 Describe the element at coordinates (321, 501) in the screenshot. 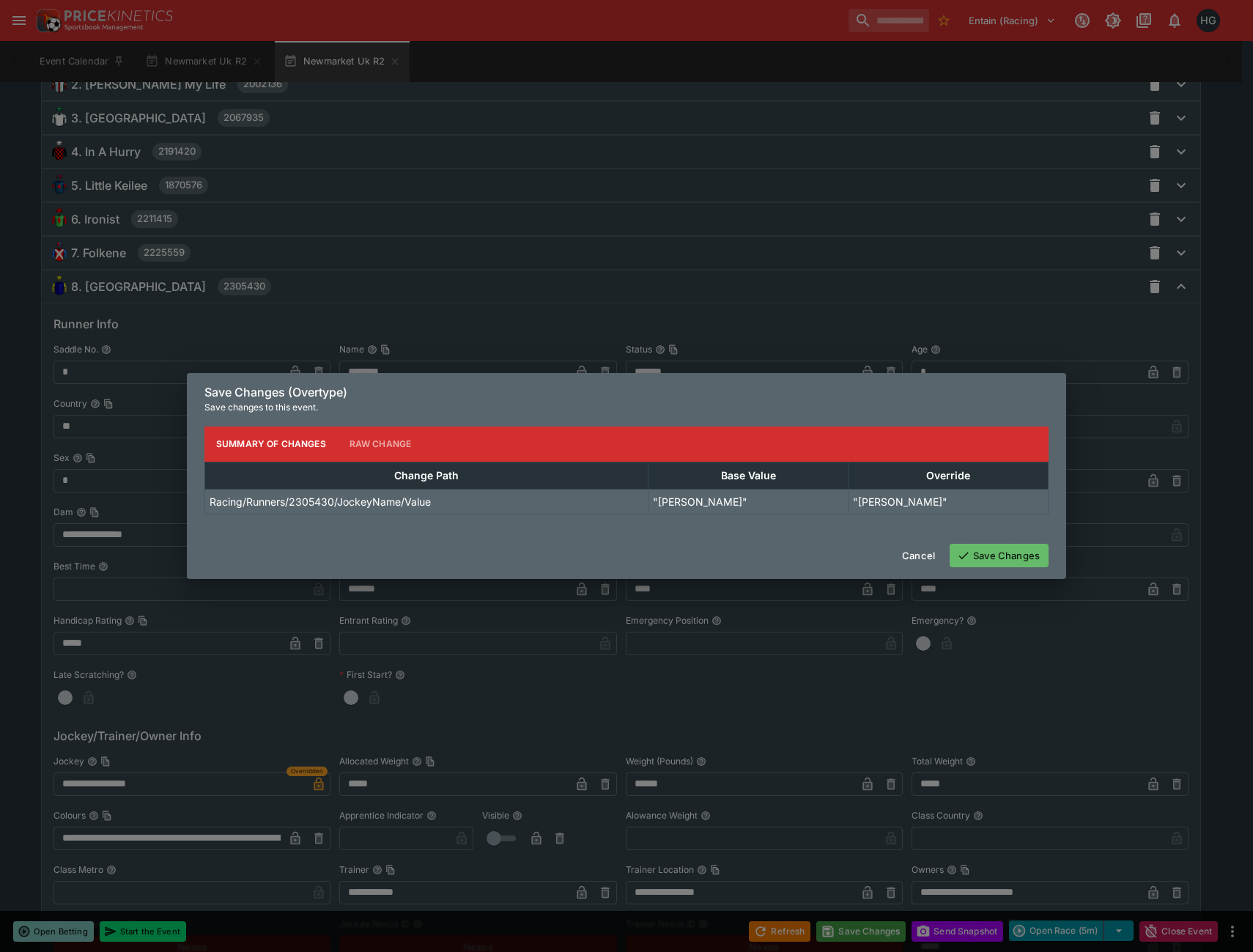

I see `p: Racing/Runners/2305430/JockeyName/Value` at that location.